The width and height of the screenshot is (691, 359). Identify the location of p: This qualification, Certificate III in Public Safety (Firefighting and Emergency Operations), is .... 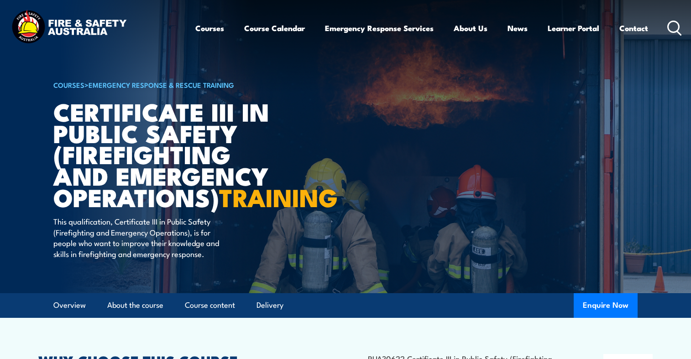
(137, 237).